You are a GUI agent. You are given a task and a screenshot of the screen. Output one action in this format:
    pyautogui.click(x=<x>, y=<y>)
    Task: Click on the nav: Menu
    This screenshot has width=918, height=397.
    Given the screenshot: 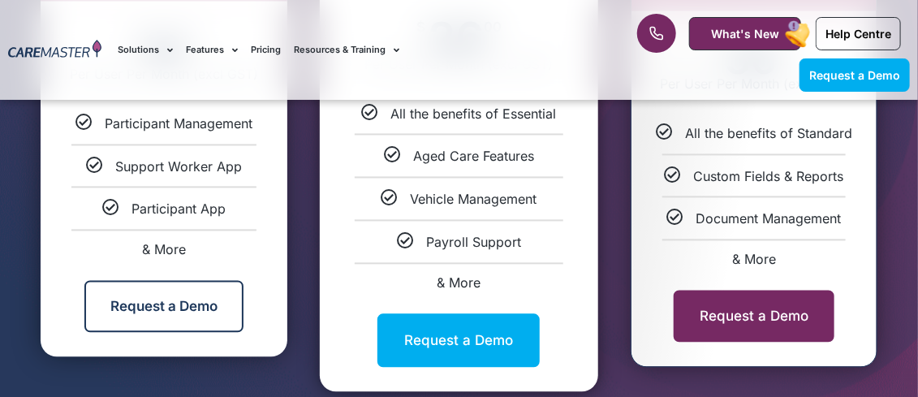 What is the action you would take?
    pyautogui.click(x=352, y=50)
    